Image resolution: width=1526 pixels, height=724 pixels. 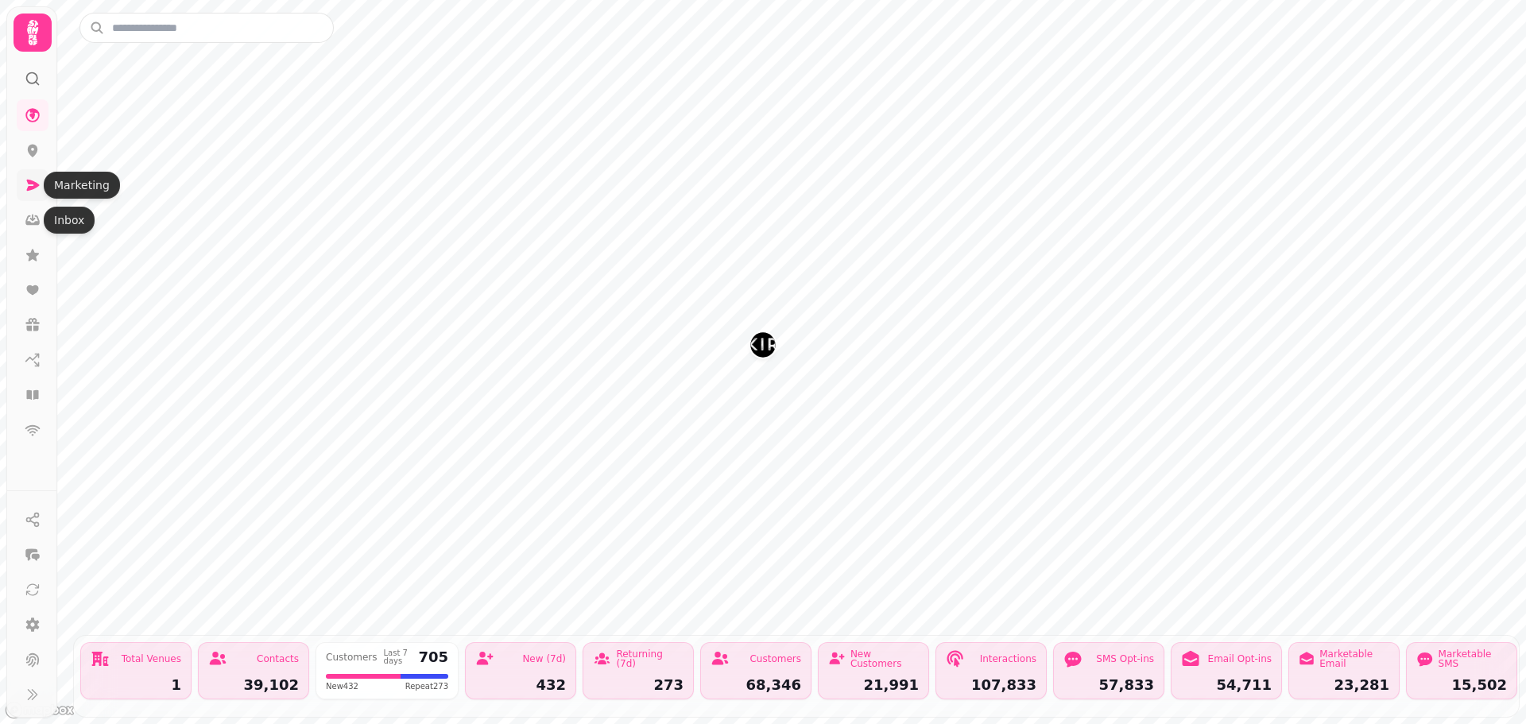 What do you see at coordinates (1344, 685) in the screenshot?
I see `div: 23,281` at bounding box center [1344, 685].